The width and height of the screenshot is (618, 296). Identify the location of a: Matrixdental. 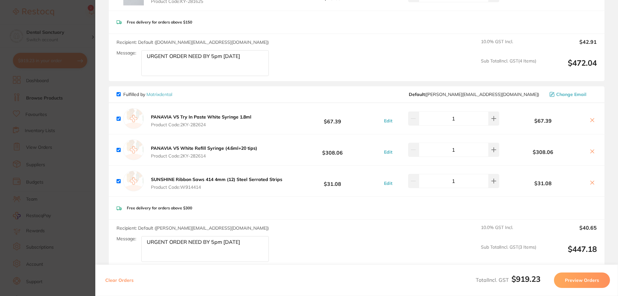
(159, 94).